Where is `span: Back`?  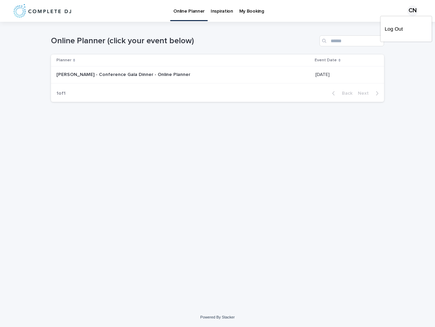
span: Back is located at coordinates (345, 93).